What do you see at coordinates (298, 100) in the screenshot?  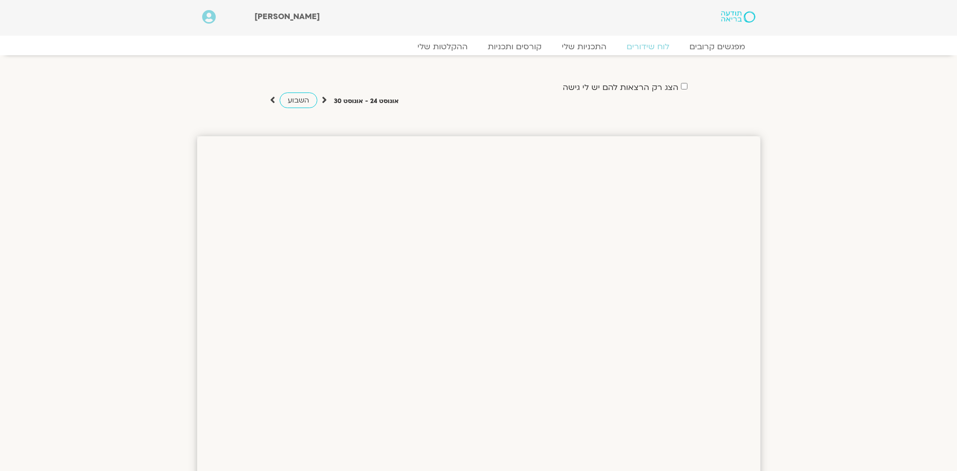 I see `span: השבוע` at bounding box center [298, 100].